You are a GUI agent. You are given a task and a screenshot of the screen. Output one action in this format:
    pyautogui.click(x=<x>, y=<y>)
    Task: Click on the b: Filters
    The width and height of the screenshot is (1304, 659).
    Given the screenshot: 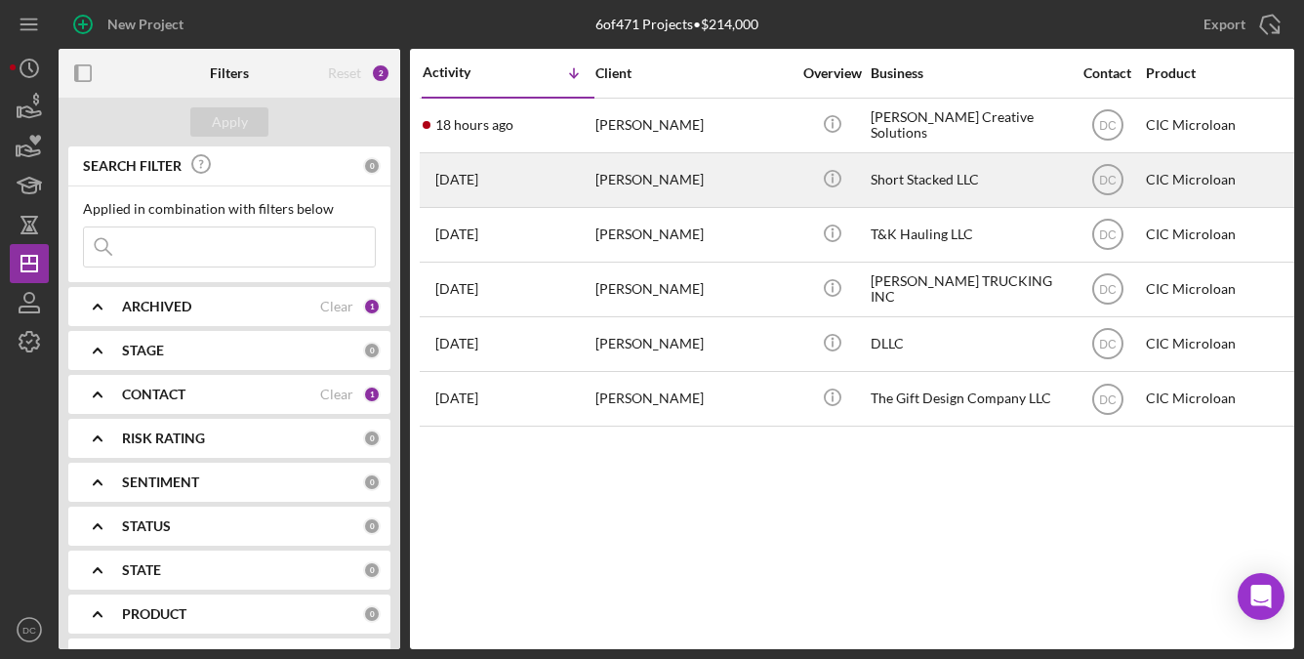 What is the action you would take?
    pyautogui.click(x=229, y=73)
    